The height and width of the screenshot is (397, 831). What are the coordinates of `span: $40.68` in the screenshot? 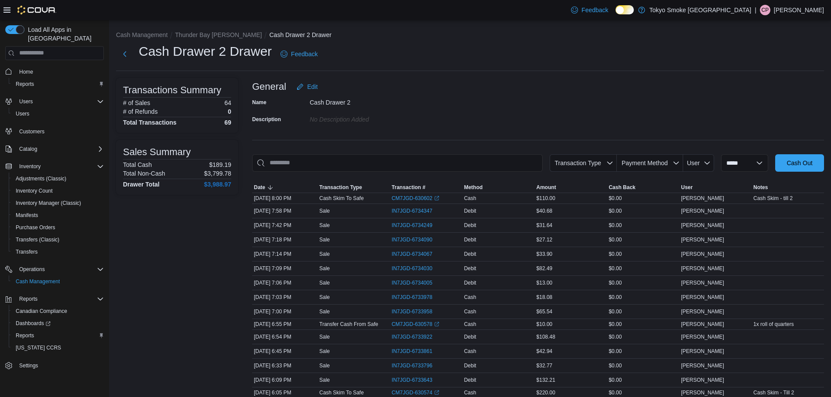 It's located at (544, 211).